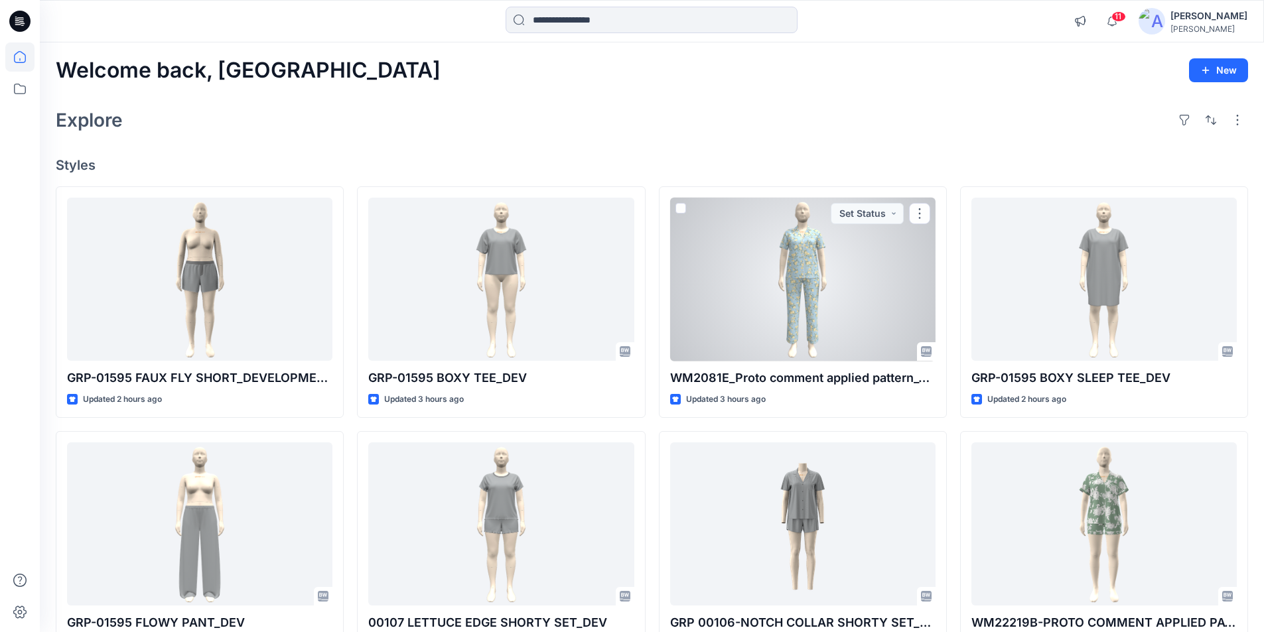 The image size is (1264, 632). What do you see at coordinates (803, 279) in the screenshot?
I see `a: WM2081E_Proto comment applied pattern_Colorway_REV7` at bounding box center [803, 279].